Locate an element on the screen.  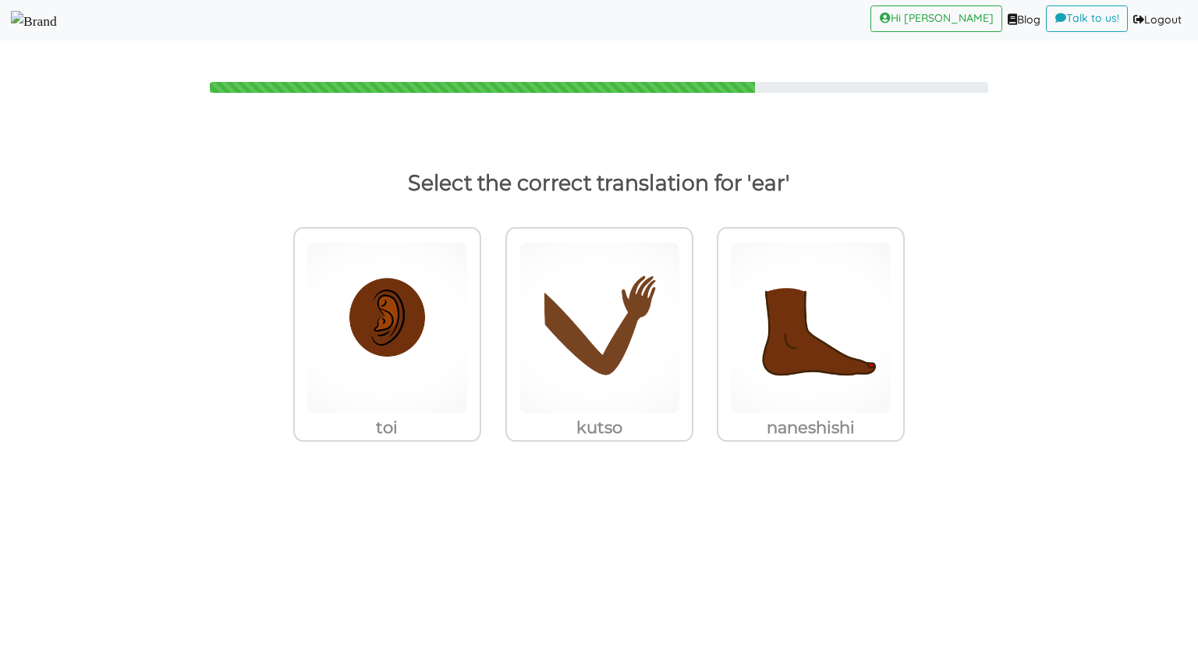
a: Logout is located at coordinates (1158, 20).